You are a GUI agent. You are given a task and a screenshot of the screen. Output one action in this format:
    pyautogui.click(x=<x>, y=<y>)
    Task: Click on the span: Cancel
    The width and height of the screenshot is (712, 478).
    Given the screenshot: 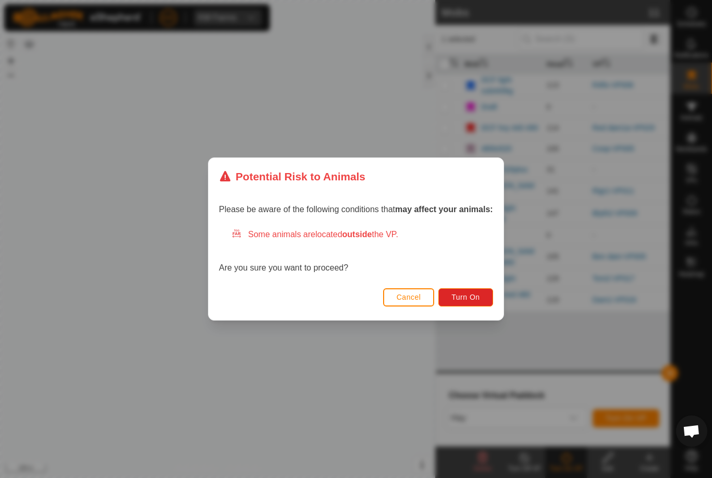 What is the action you would take?
    pyautogui.click(x=408, y=297)
    